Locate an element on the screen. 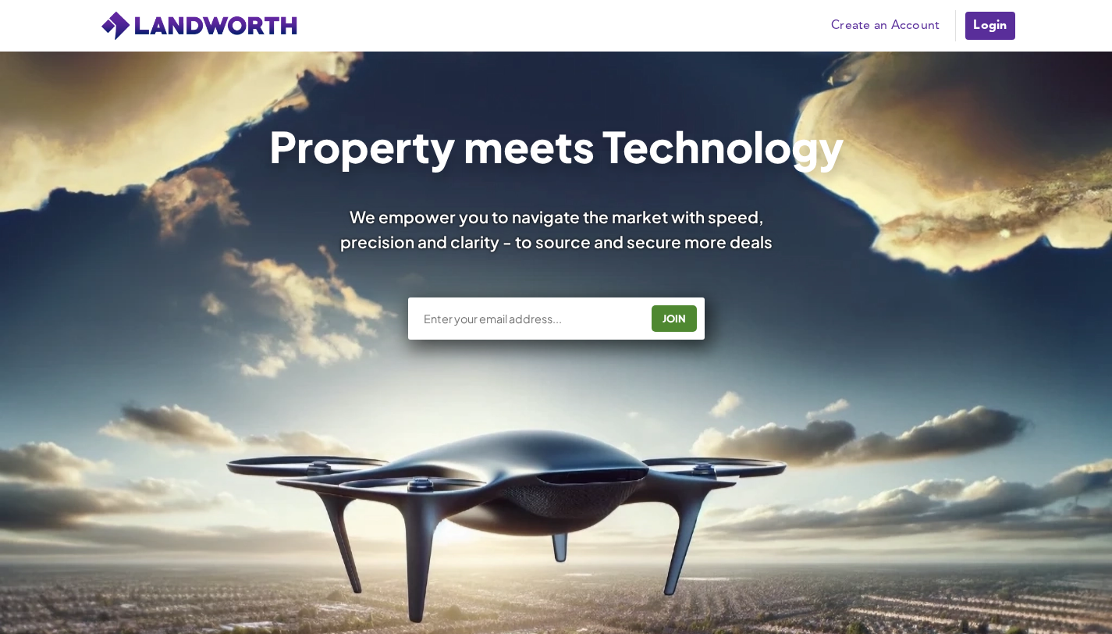  div: JOIN is located at coordinates (674, 318).